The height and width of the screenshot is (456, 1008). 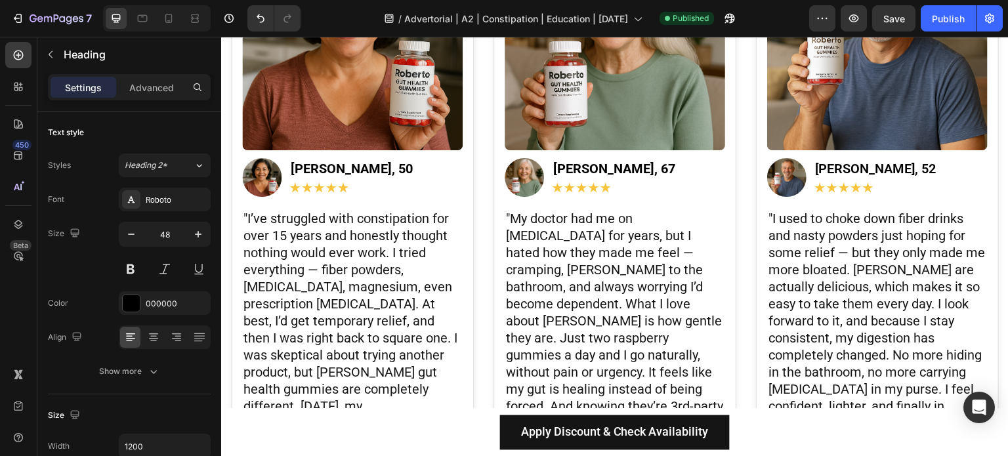 I want to click on div: Font, so click(x=56, y=199).